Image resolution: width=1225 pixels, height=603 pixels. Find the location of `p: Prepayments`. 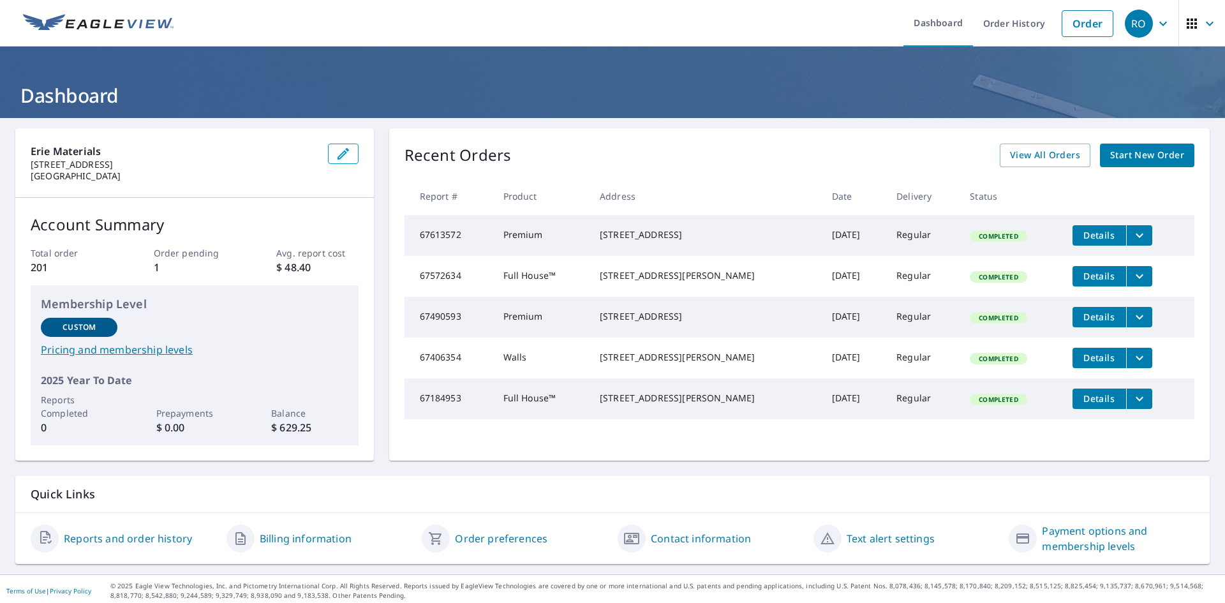

p: Prepayments is located at coordinates (195, 413).